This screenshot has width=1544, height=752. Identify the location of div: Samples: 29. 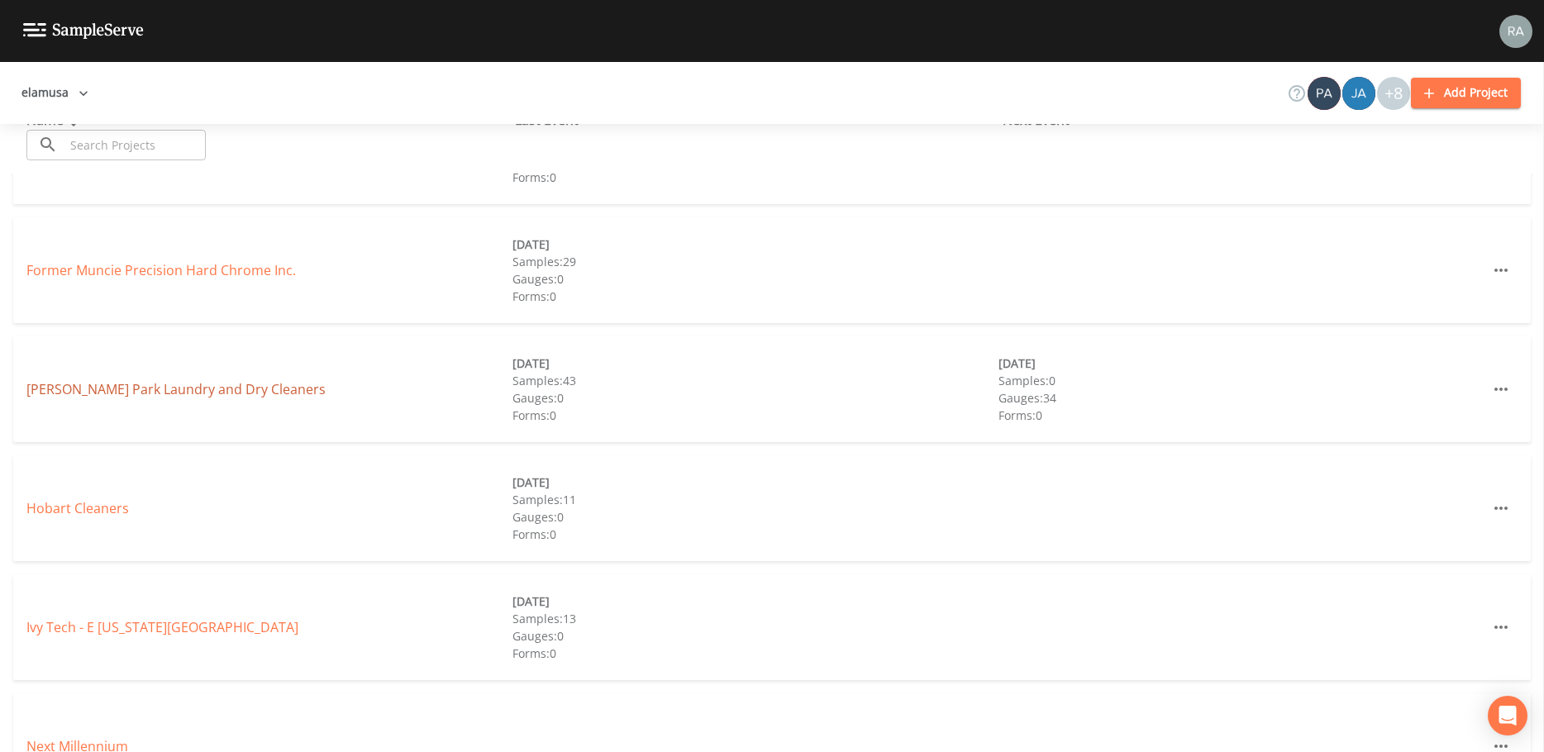
(755, 261).